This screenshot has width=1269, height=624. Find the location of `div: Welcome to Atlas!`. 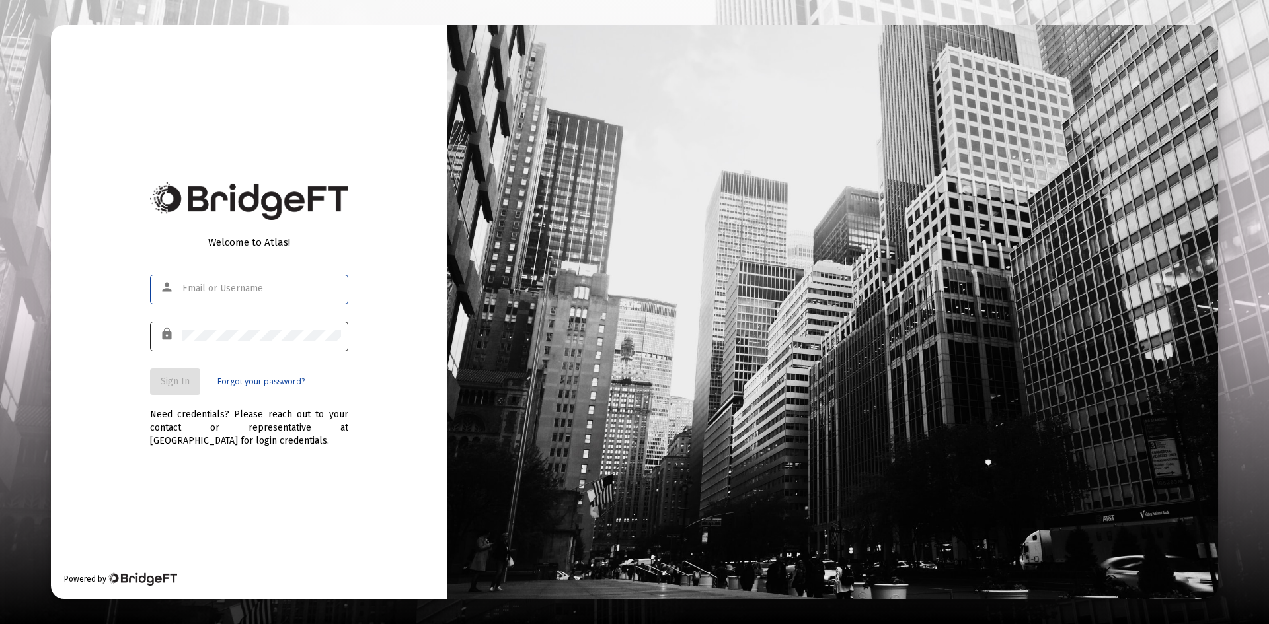

div: Welcome to Atlas! is located at coordinates (249, 243).